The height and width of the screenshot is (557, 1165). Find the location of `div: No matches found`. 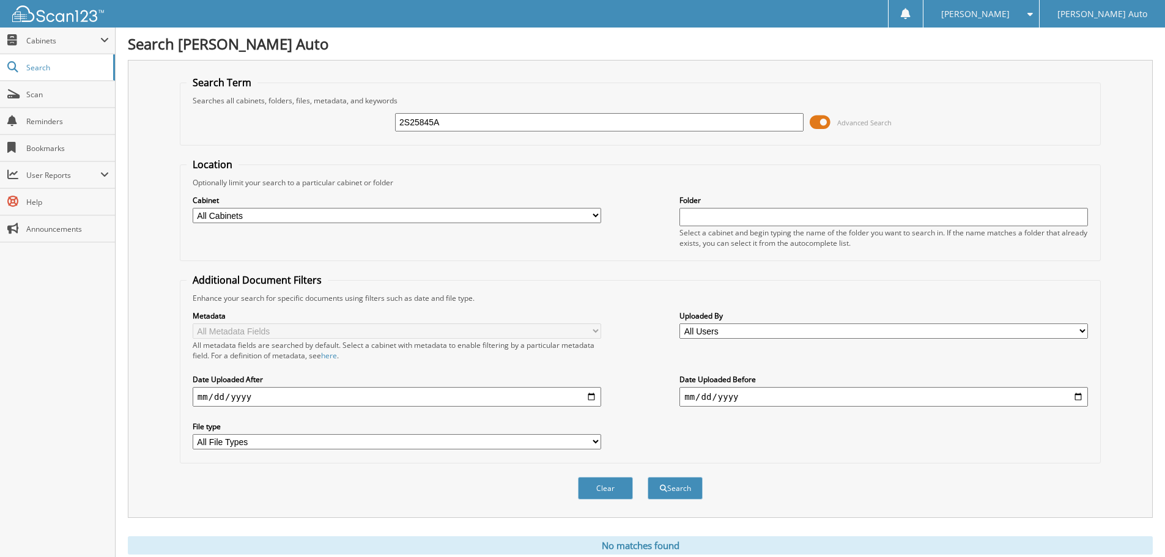

div: No matches found is located at coordinates (640, 546).